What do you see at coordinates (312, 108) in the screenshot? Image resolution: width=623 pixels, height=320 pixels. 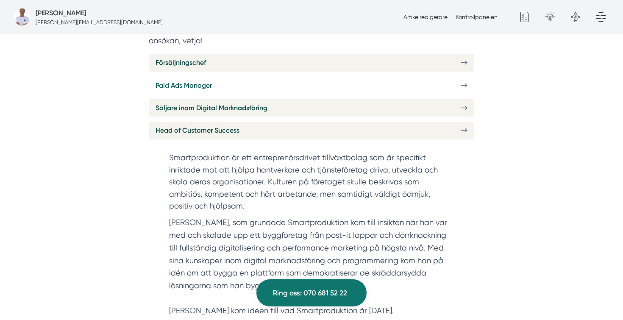 I see `a: Säljare inom Digital Marknadsföring` at bounding box center [312, 108].